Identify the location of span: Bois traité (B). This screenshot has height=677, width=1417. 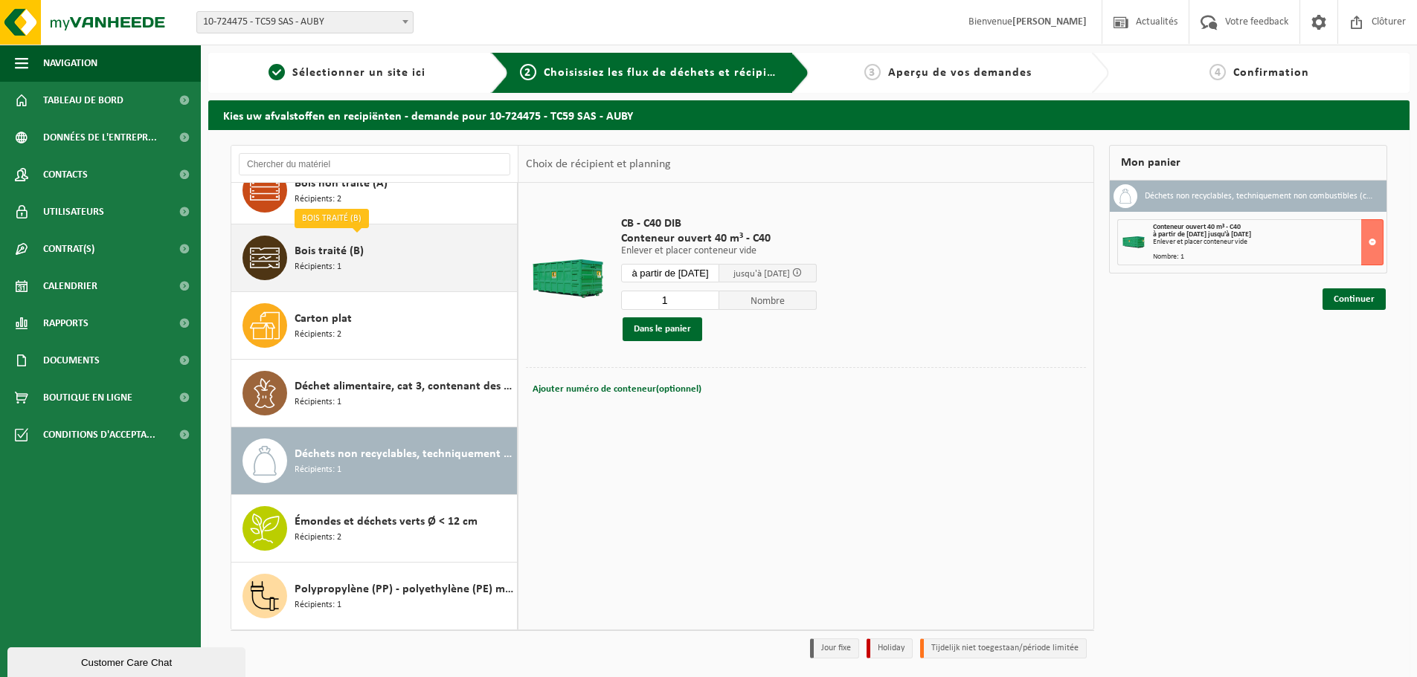
(329, 251).